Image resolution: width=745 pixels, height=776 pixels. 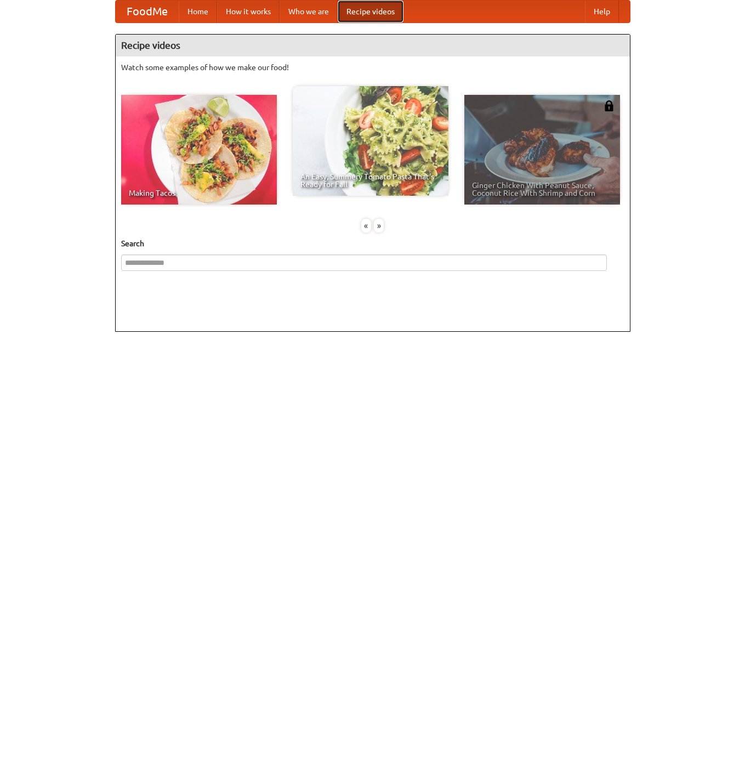 What do you see at coordinates (373, 67) in the screenshot?
I see `p: Watch some examples of how we make our food!` at bounding box center [373, 67].